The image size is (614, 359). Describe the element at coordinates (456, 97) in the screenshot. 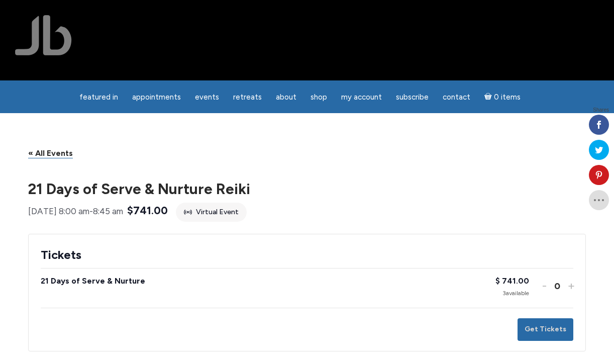

I see `a: Contact` at that location.